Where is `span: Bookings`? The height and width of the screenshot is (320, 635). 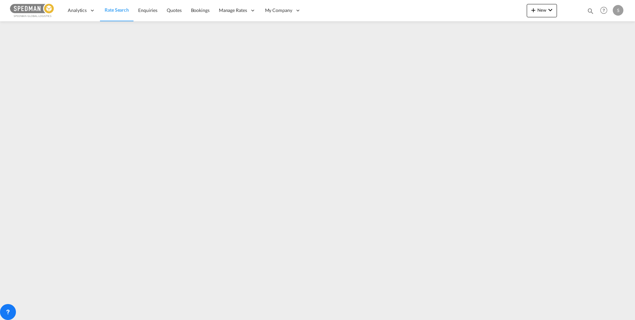
span: Bookings is located at coordinates (200, 10).